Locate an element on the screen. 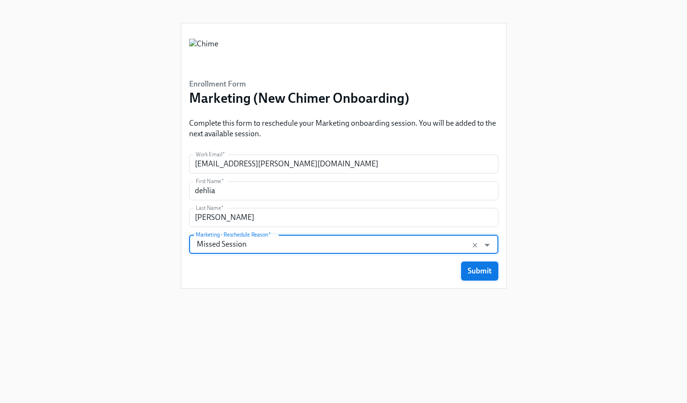 The width and height of the screenshot is (687, 403). img: Chime is located at coordinates (203, 53).